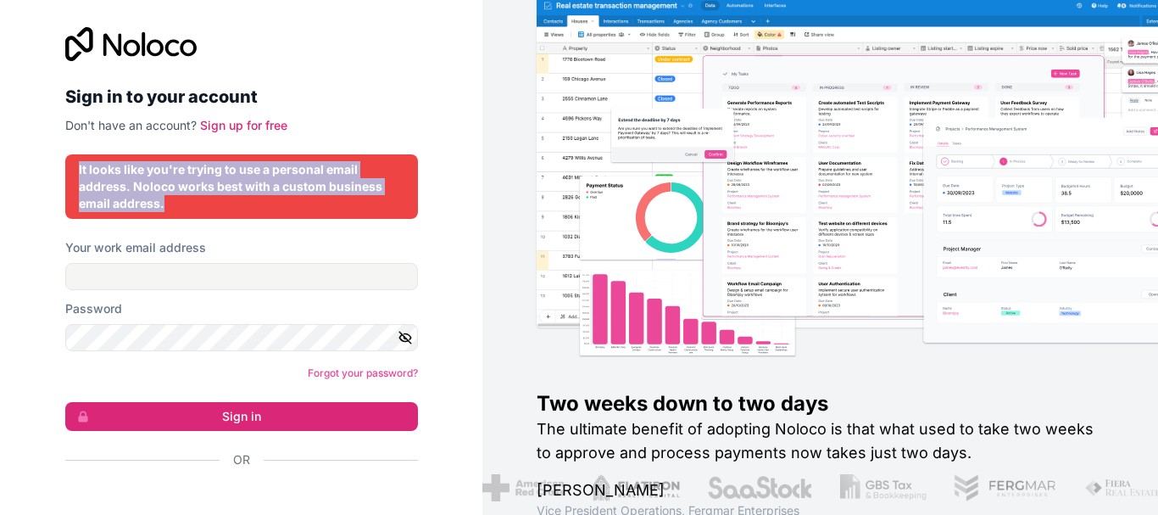  Describe the element at coordinates (136, 248) in the screenshot. I see `label: Your work email address` at that location.